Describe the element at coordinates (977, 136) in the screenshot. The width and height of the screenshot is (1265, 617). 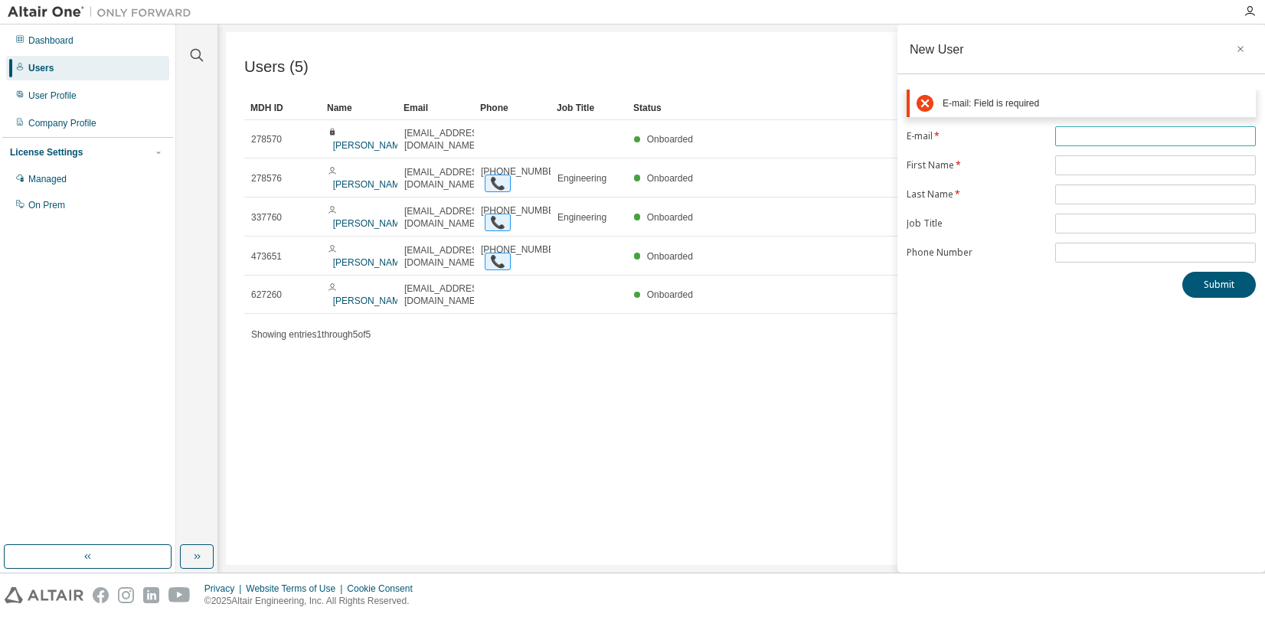
I see `label: E-mail` at that location.